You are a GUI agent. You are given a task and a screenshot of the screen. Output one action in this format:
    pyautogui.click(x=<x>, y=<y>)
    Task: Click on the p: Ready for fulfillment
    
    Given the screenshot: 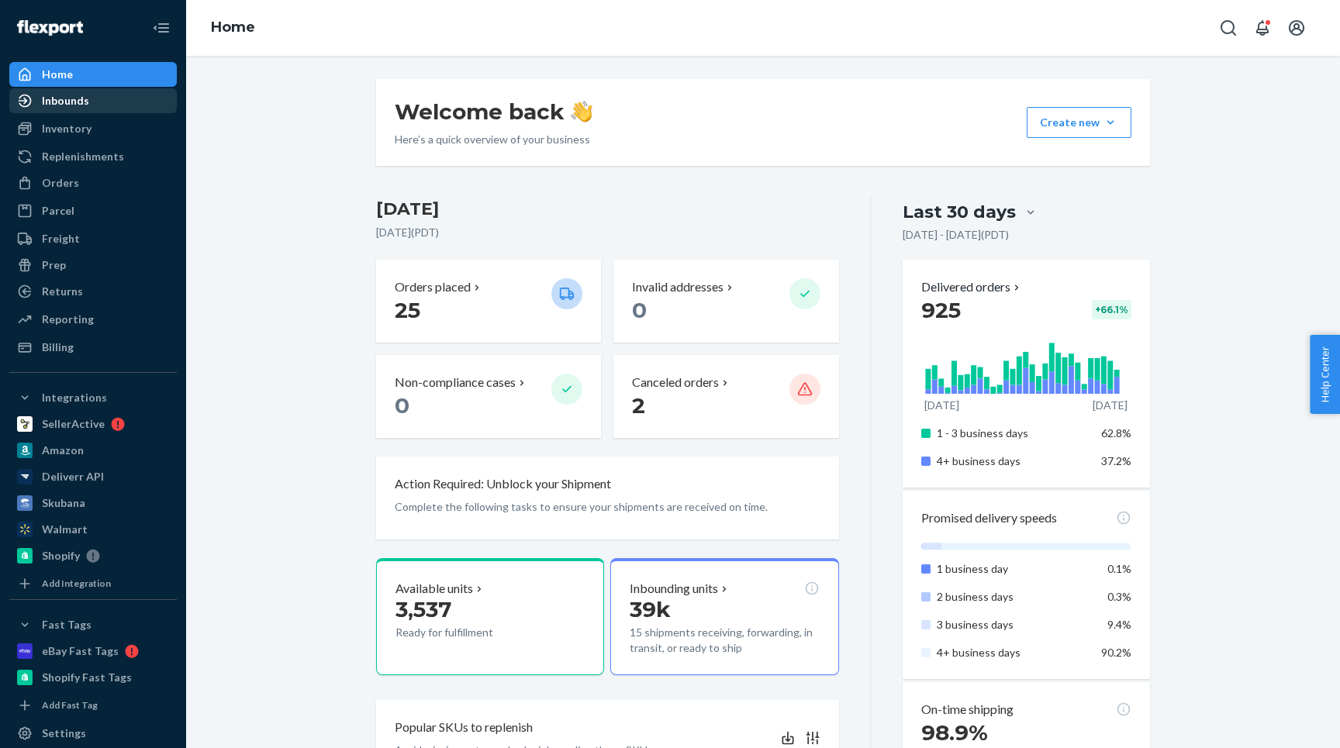 What is the action you would take?
    pyautogui.click(x=467, y=633)
    